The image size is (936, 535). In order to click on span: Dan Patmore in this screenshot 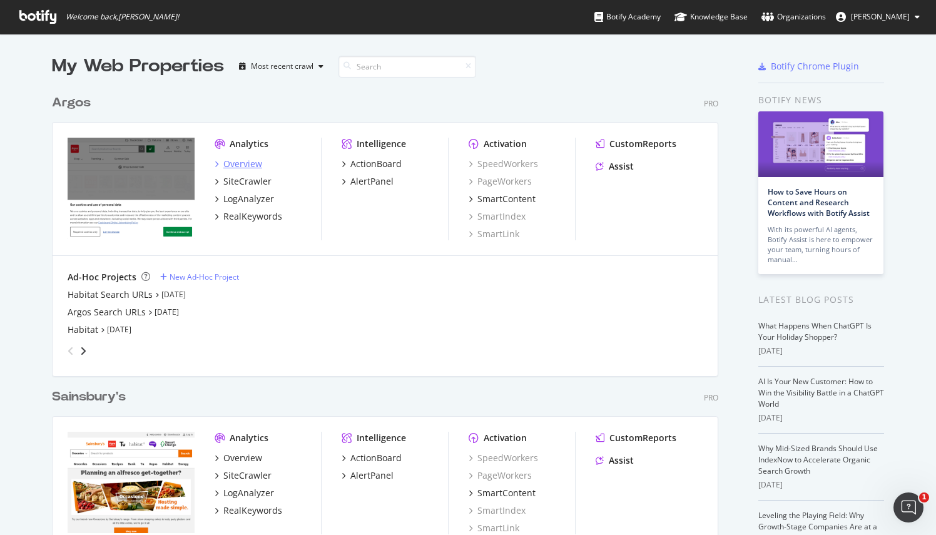, I will do `click(881, 16)`.